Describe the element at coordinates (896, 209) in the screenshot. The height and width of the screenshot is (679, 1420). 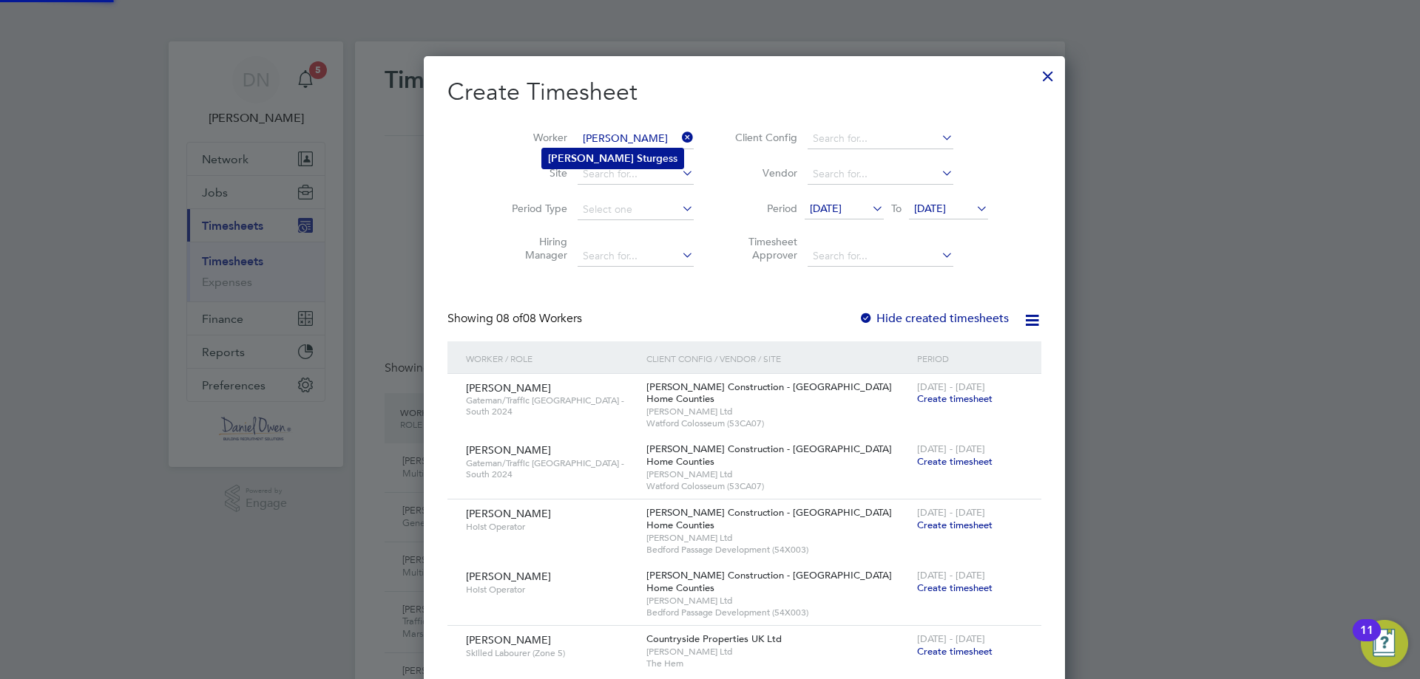
I see `span: To` at that location.